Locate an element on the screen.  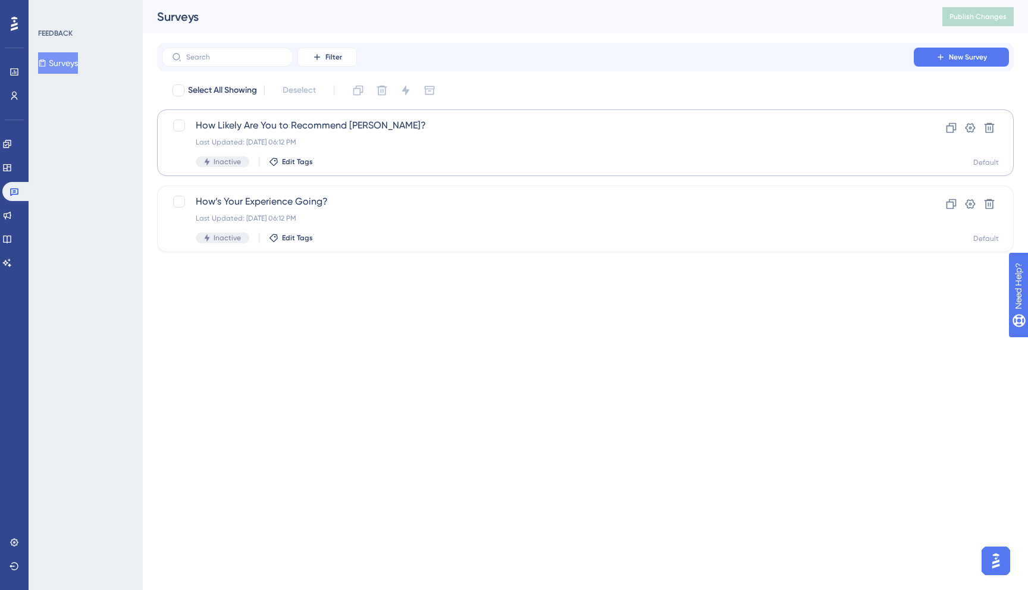
button: Publish Changes is located at coordinates (978, 17).